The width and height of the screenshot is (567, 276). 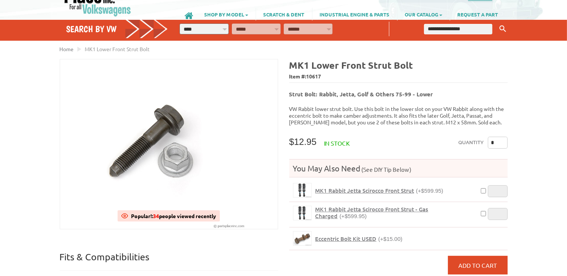 What do you see at coordinates (284, 14) in the screenshot?
I see `a: SCRATCH & DENT` at bounding box center [284, 14].